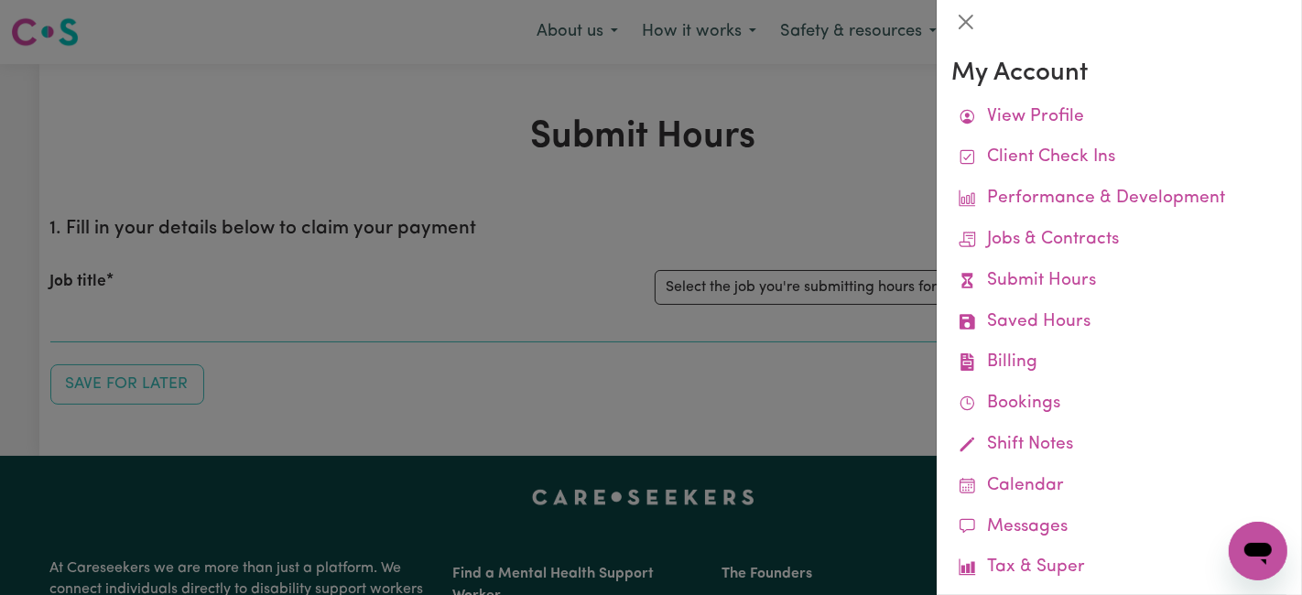 This screenshot has height=595, width=1302. What do you see at coordinates (1119, 445) in the screenshot?
I see `a: Shift Notes` at bounding box center [1119, 445].